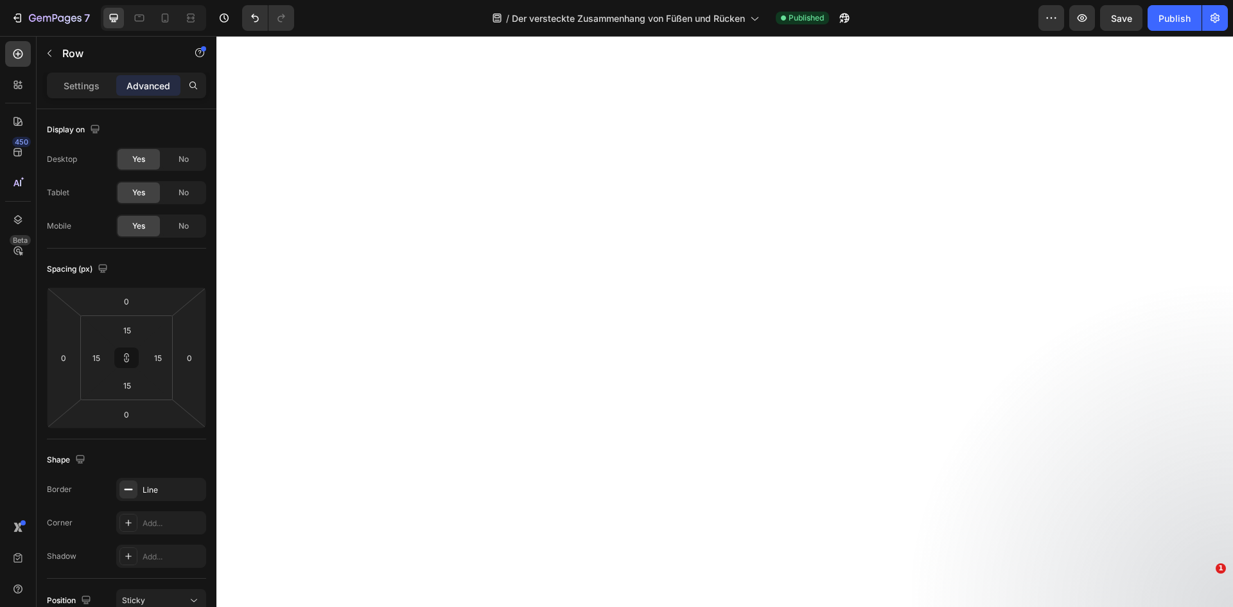 The height and width of the screenshot is (607, 1233). Describe the element at coordinates (117, 53) in the screenshot. I see `p: Row` at that location.